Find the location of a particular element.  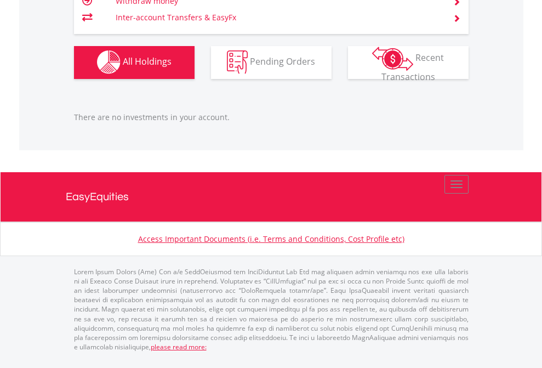

p: There are no investments in your account. is located at coordinates (271, 117).